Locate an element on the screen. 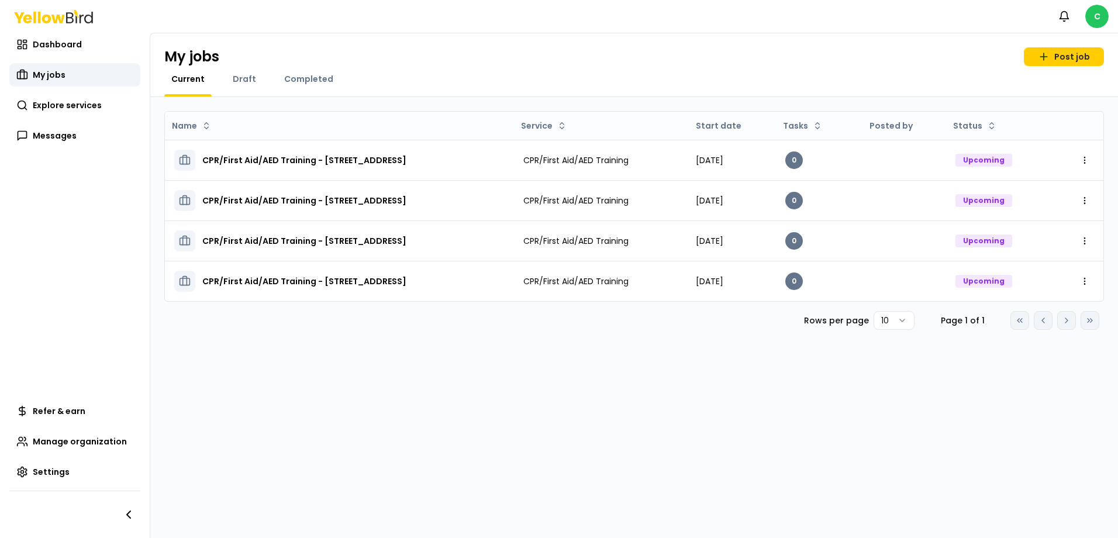 The height and width of the screenshot is (538, 1118). span: Explore services is located at coordinates (67, 105).